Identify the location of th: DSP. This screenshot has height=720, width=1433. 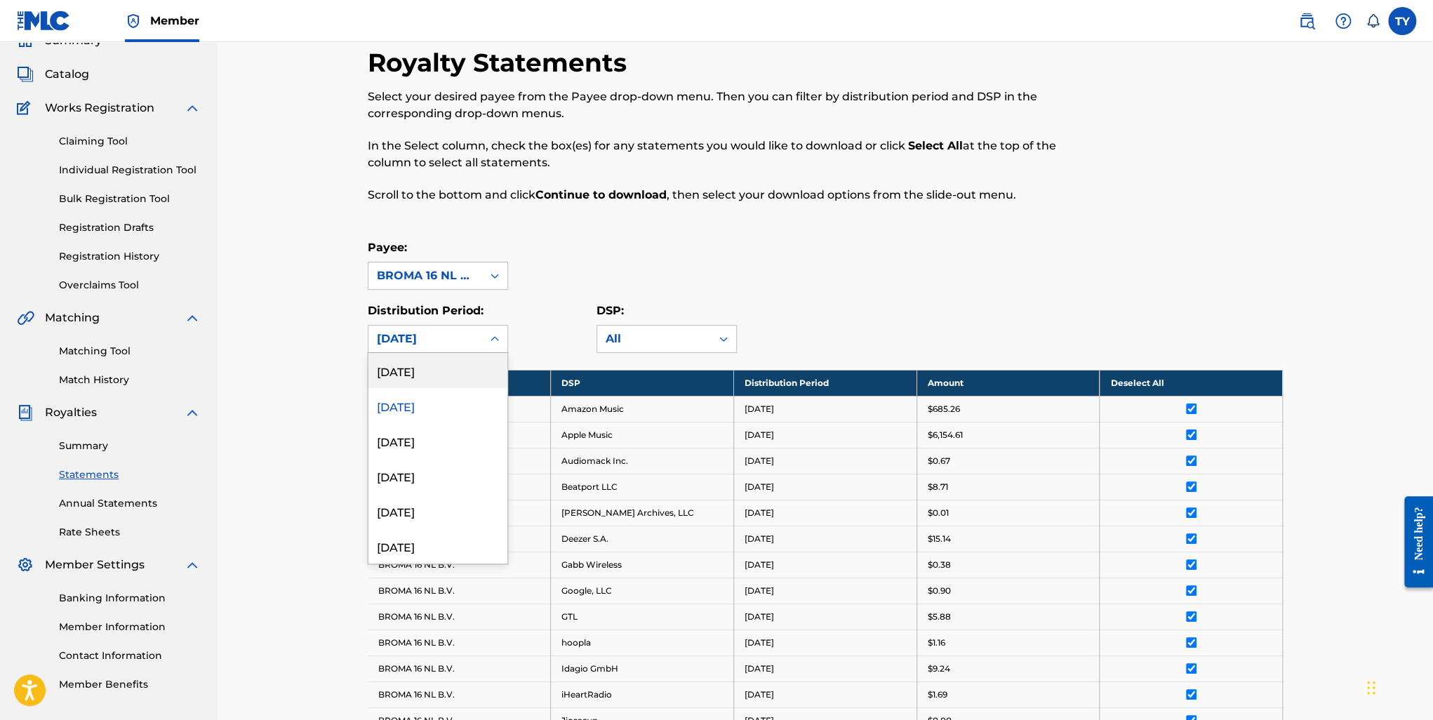
(642, 382).